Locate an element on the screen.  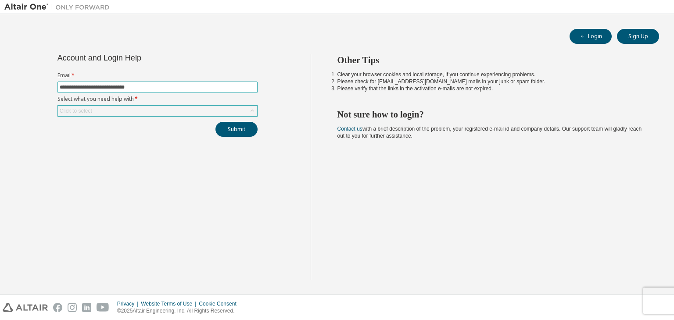
img: Altair One is located at coordinates (59, 7).